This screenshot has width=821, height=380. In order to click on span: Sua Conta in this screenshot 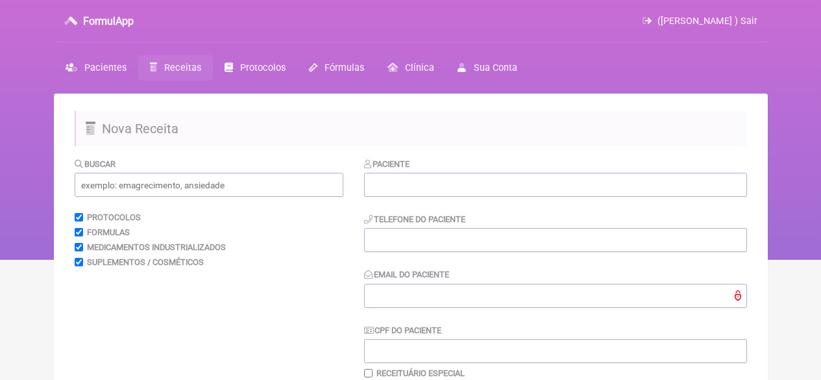, I will do `click(495, 67)`.